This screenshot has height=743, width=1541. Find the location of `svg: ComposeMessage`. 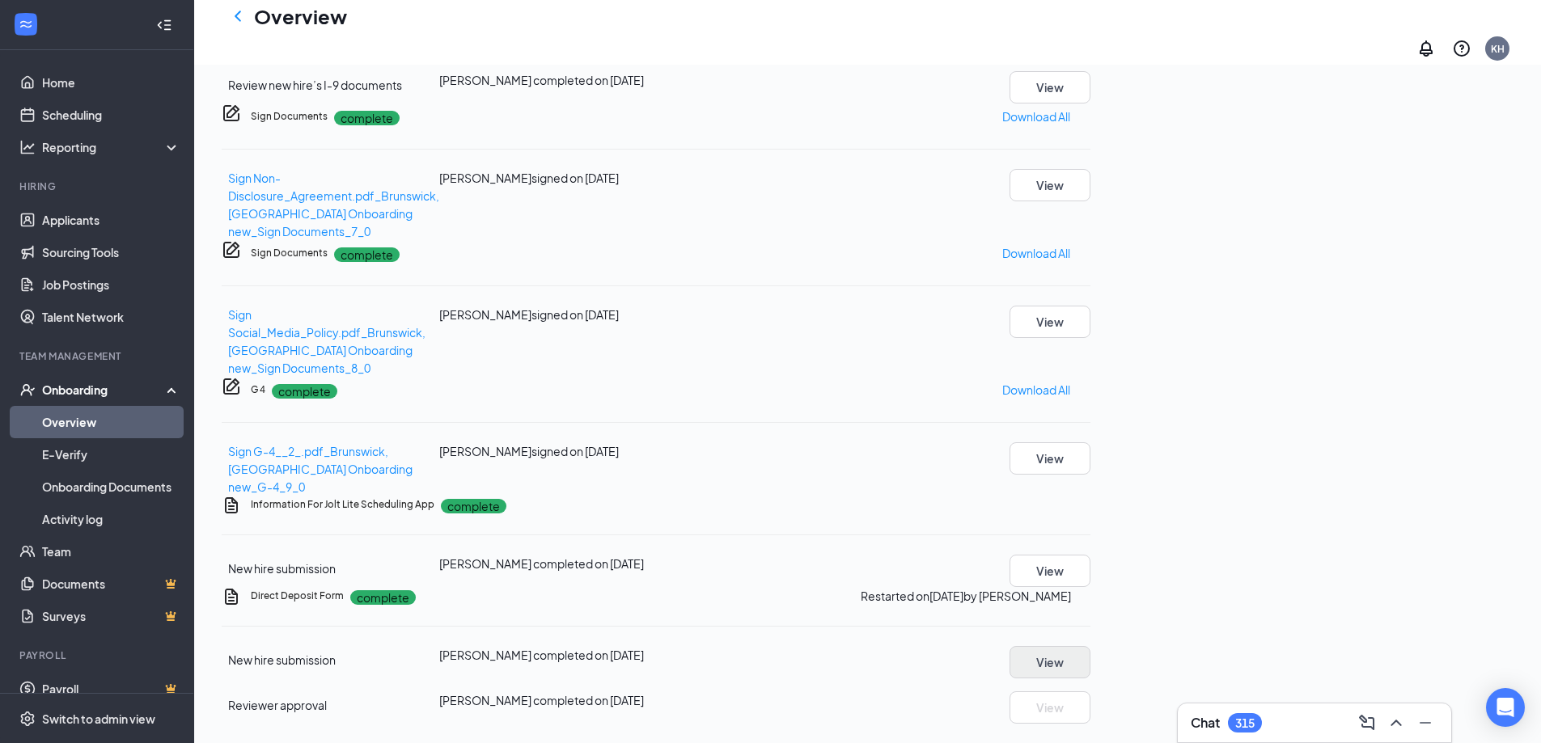

svg: ComposeMessage is located at coordinates (1367, 723).